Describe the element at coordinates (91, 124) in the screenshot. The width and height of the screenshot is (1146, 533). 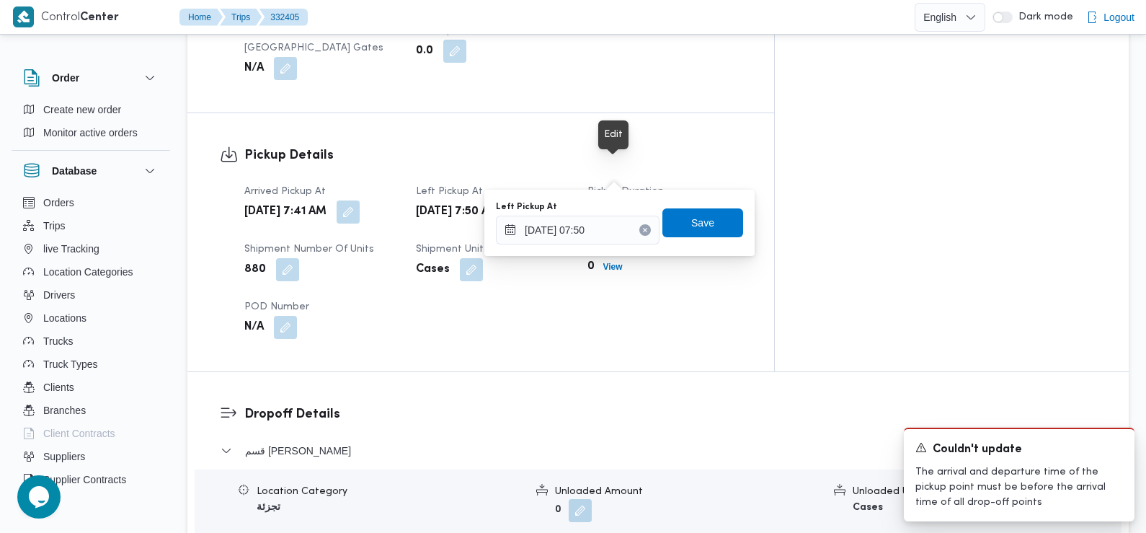
I see `div: Order` at that location.